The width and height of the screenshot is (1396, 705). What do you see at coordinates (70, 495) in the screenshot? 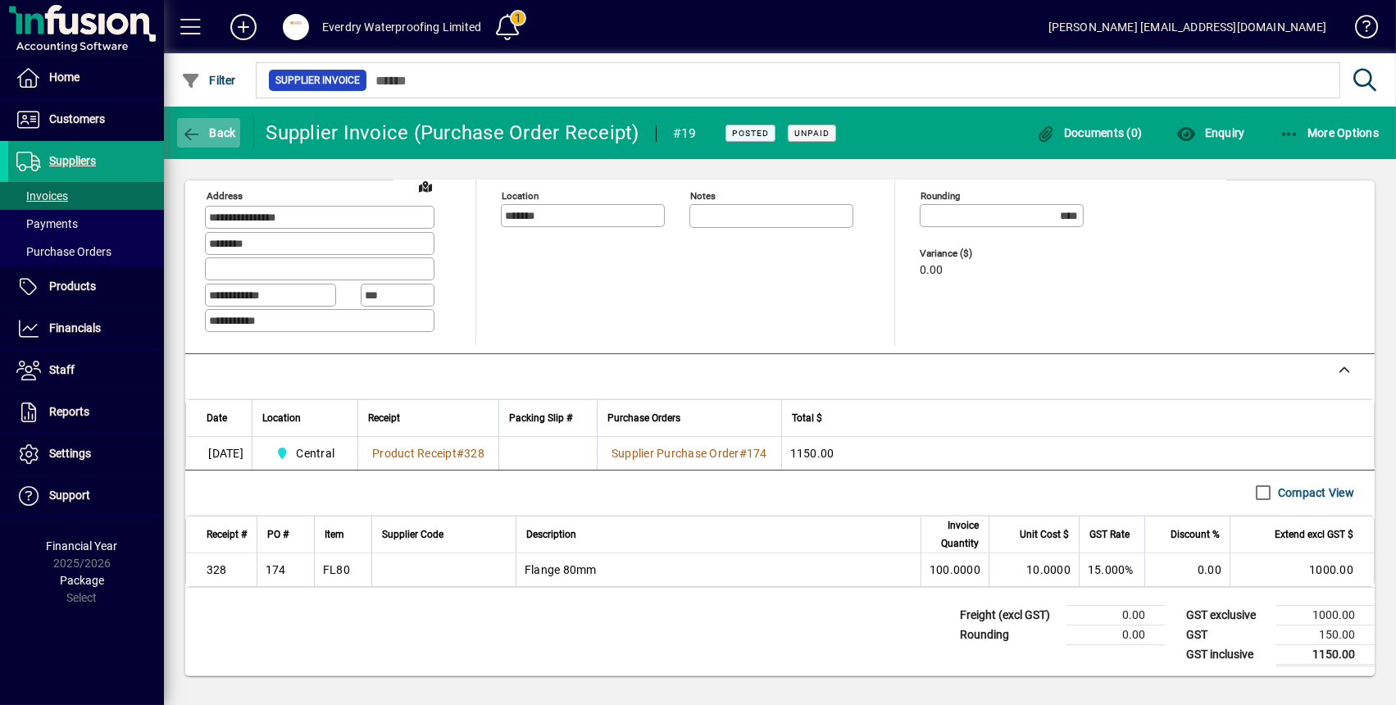
I see `span: Support` at bounding box center [70, 495].